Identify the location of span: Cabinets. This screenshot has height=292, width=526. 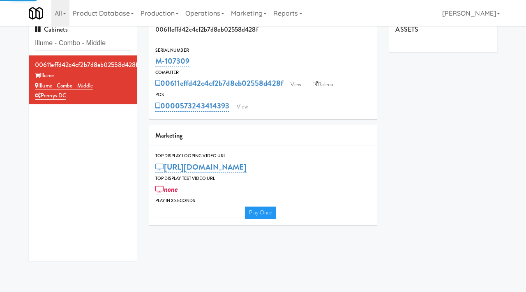
(51, 29).